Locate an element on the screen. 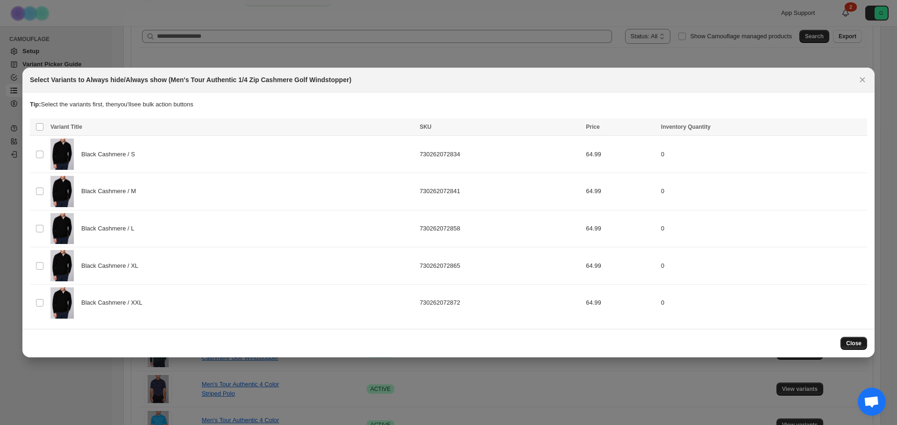  span: Black Cashmere / S is located at coordinates (111, 155).